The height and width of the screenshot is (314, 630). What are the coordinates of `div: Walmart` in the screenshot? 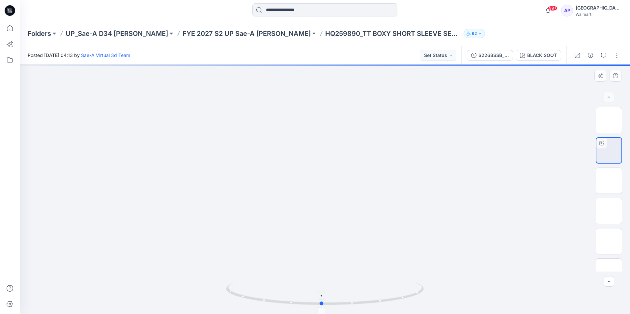 It's located at (599, 14).